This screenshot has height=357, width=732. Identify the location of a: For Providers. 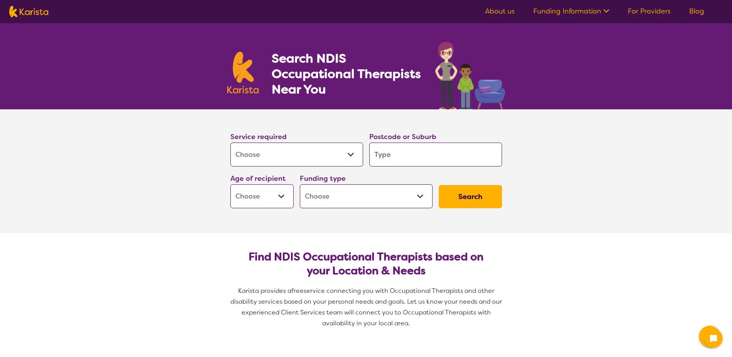
(649, 11).